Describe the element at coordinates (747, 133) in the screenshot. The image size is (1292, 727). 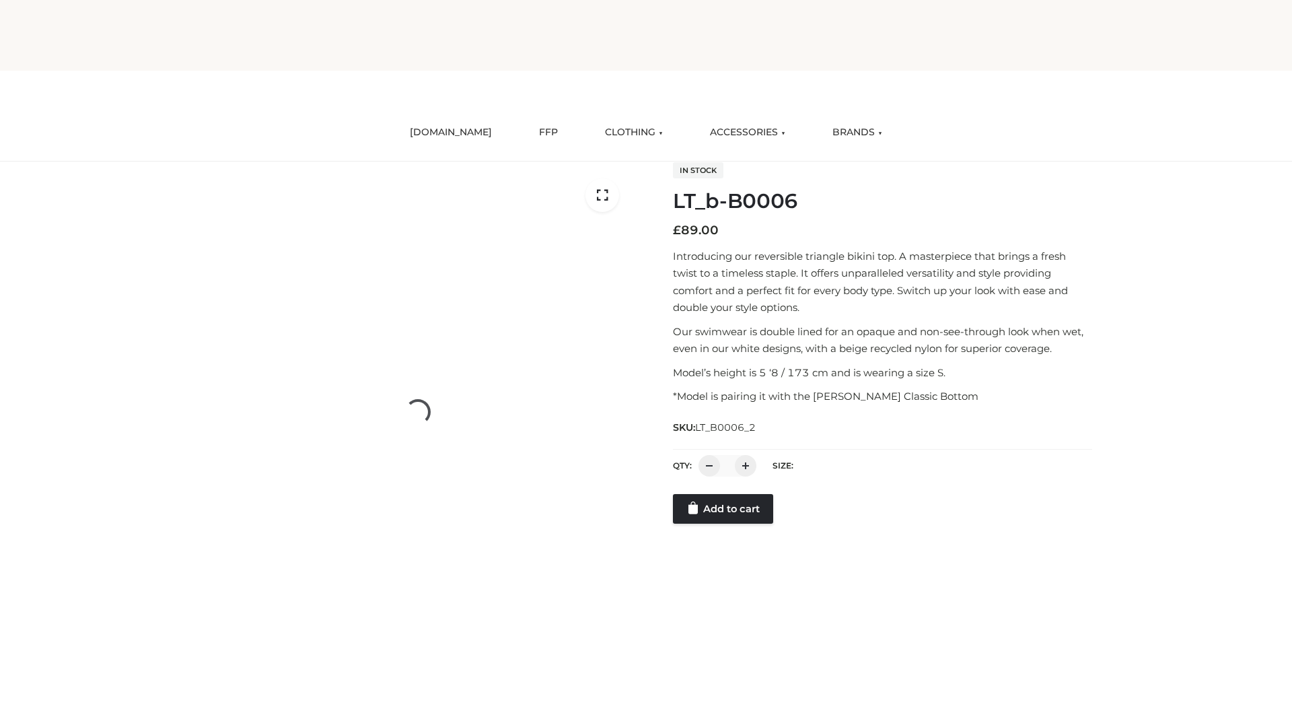
I see `a: ACCESSORIES` at that location.